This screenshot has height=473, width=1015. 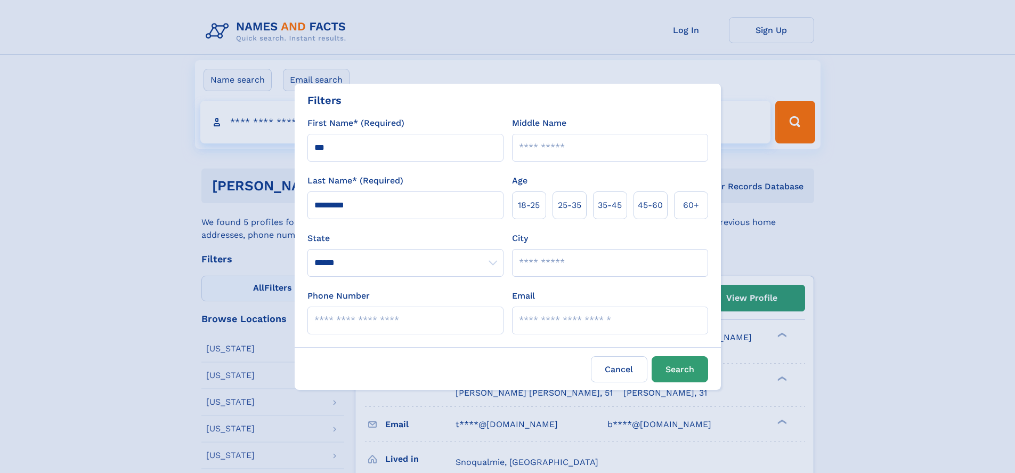 What do you see at coordinates (338, 296) in the screenshot?
I see `label: Phone Number` at bounding box center [338, 296].